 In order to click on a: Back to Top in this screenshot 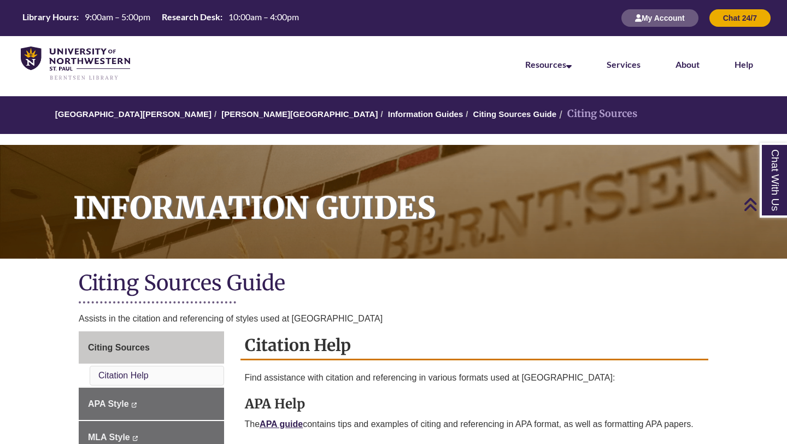, I will do `click(763, 204)`.